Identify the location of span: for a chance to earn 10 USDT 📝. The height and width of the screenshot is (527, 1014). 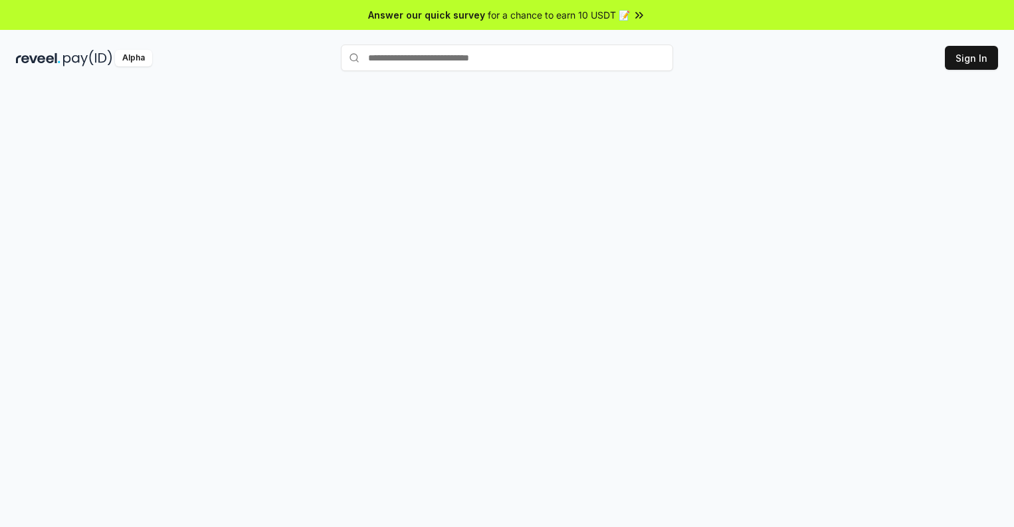
(559, 15).